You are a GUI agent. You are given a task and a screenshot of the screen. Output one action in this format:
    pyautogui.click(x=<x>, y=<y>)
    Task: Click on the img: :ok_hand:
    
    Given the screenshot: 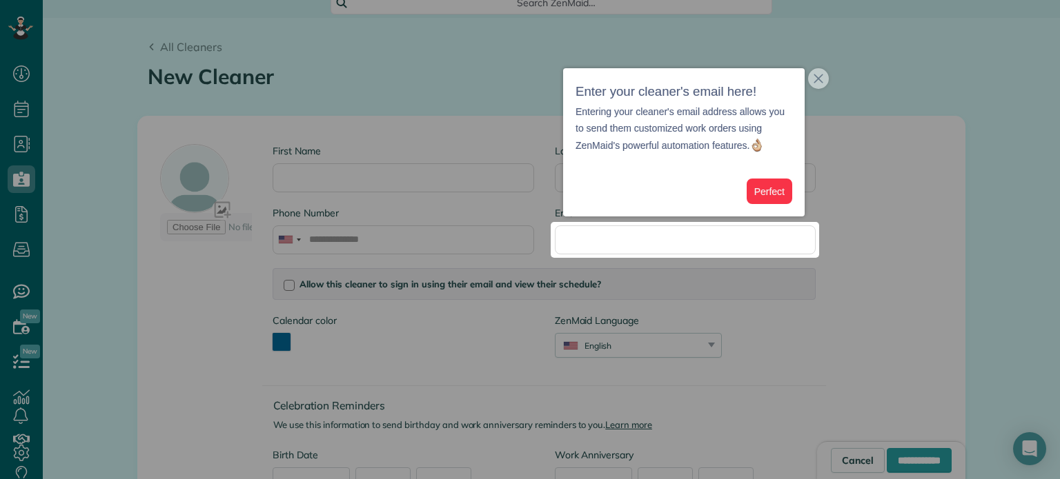 What is the action you would take?
    pyautogui.click(x=756, y=145)
    